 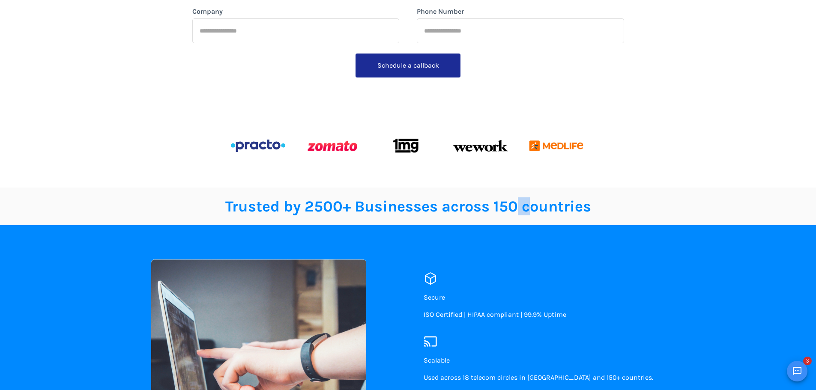 I want to click on button: Open chat, so click(x=797, y=371).